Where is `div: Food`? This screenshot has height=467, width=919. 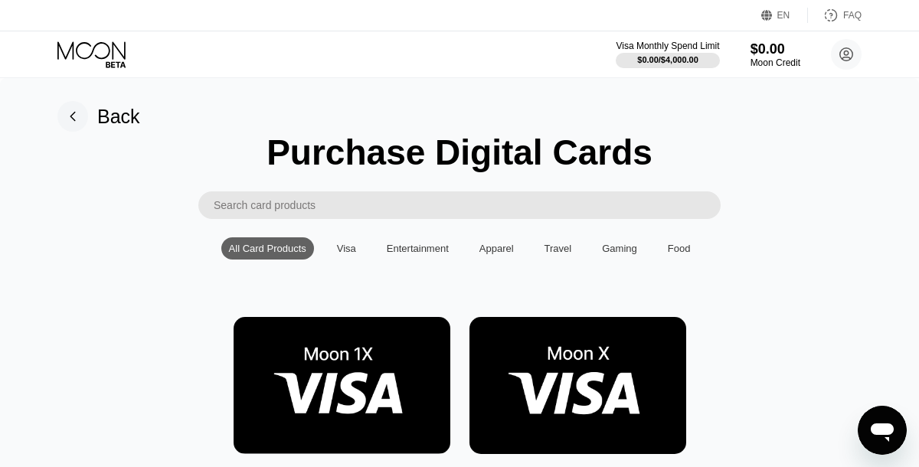 div: Food is located at coordinates (679, 248).